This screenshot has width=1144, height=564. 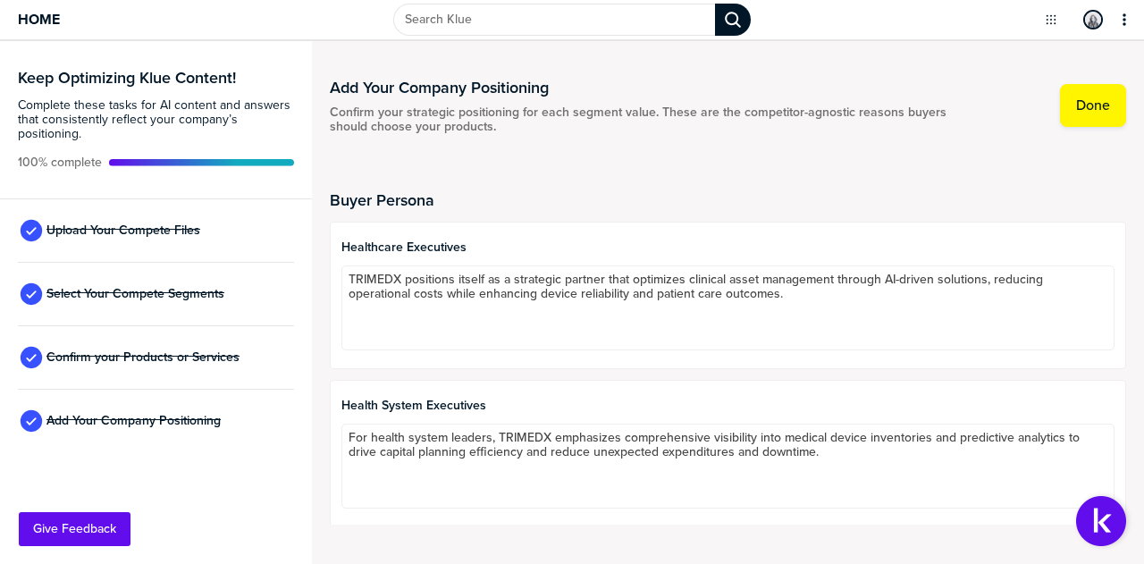 I want to click on label: Done, so click(x=1093, y=105).